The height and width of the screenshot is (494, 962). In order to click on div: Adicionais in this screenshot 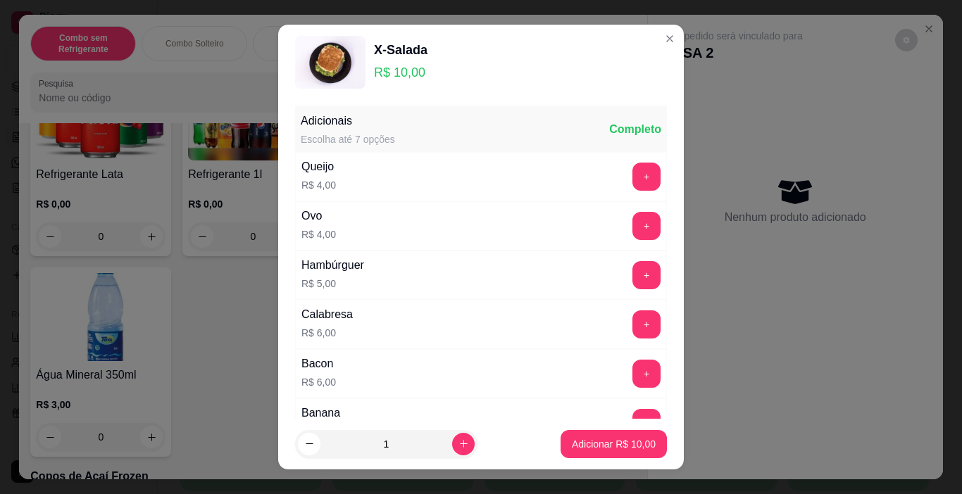, I will do `click(348, 121)`.